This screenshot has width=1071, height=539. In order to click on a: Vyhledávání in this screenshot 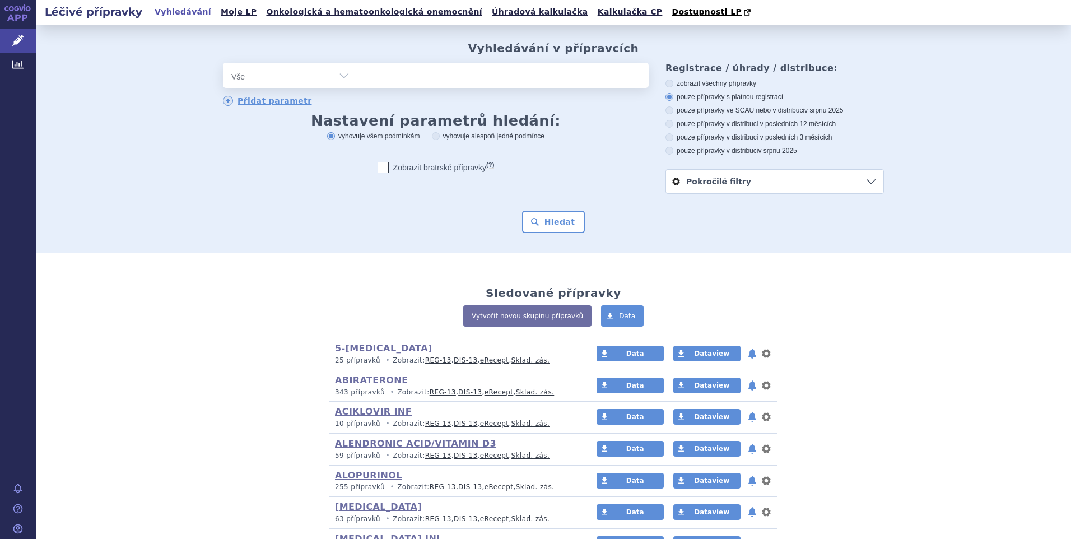, I will do `click(183, 12)`.